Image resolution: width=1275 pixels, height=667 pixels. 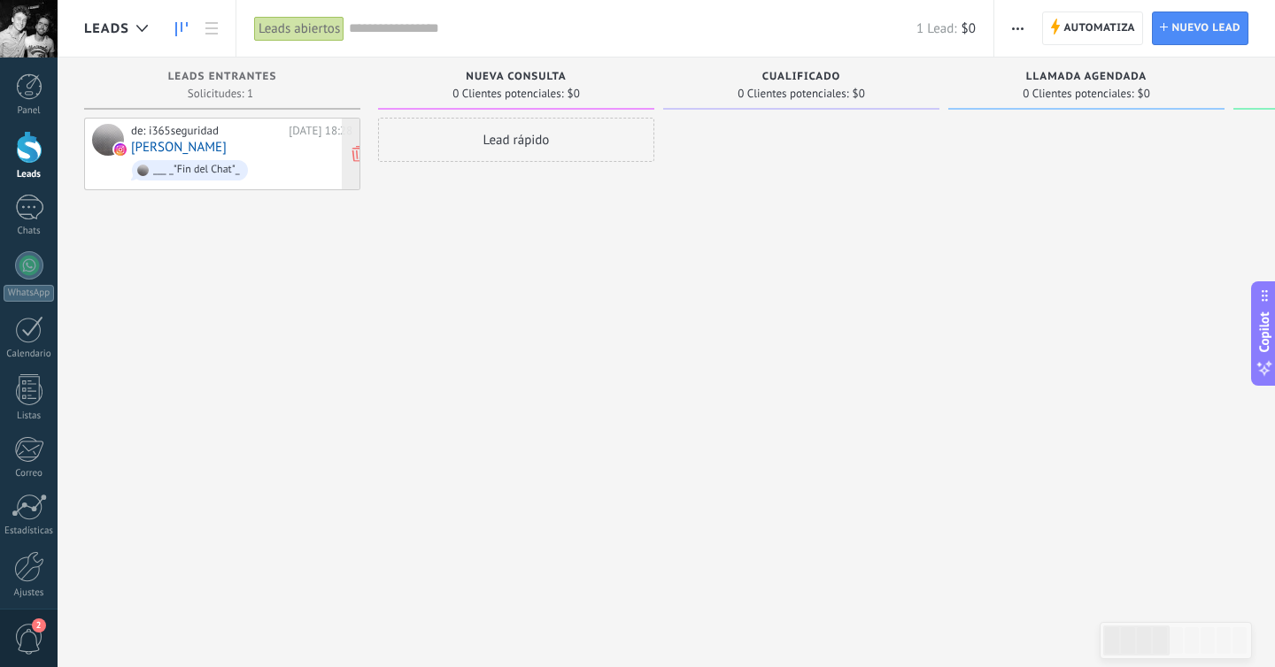 What do you see at coordinates (1098, 28) in the screenshot?
I see `span: Automatiza` at bounding box center [1098, 28].